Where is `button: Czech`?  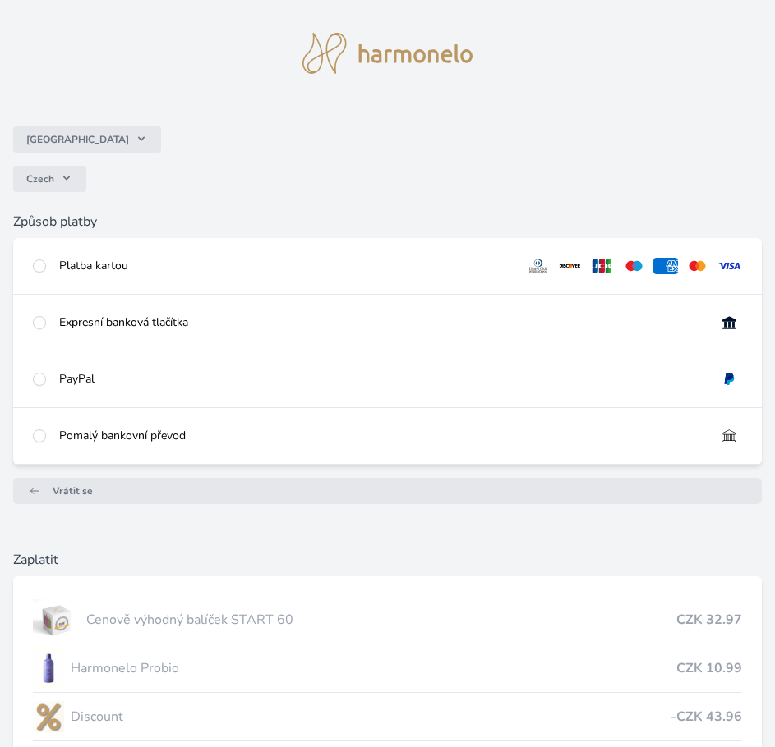
button: Czech is located at coordinates (49, 179).